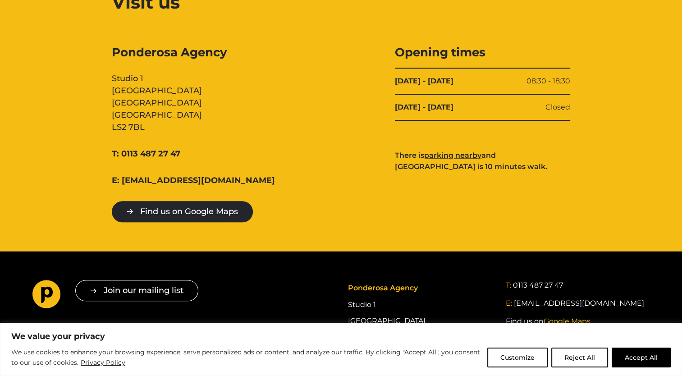  I want to click on a: Privacy Policy, so click(103, 362).